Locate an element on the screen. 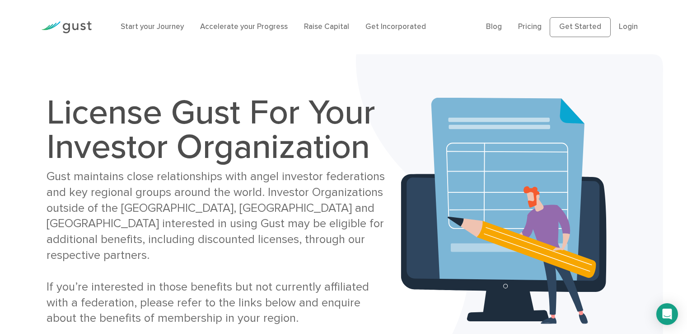 This screenshot has width=687, height=334. a: Login is located at coordinates (629, 27).